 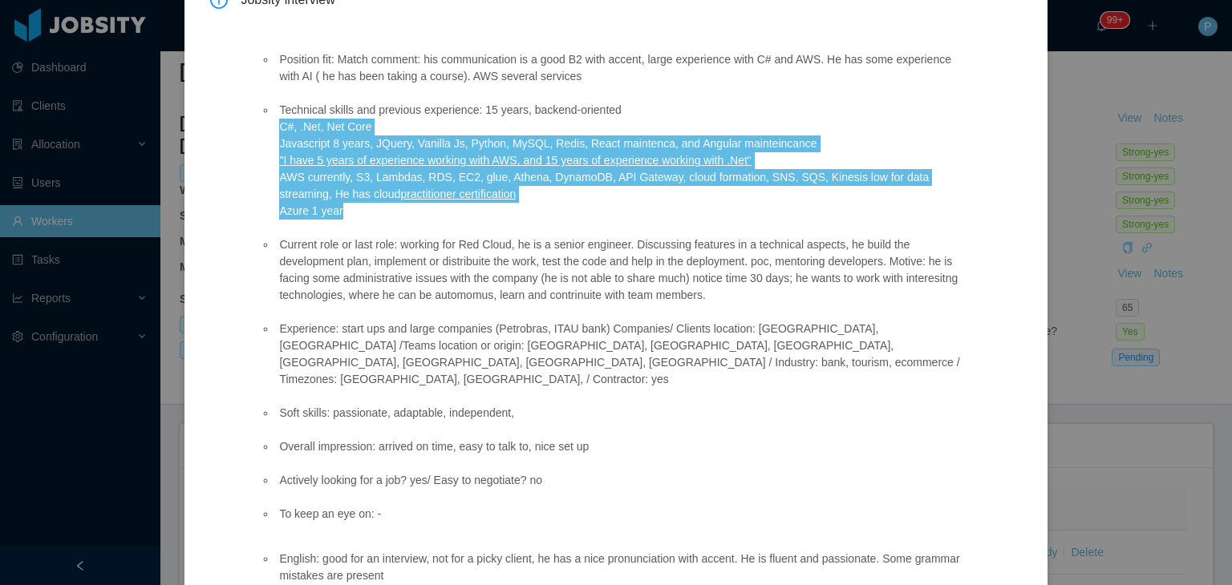 What do you see at coordinates (622, 68) in the screenshot?
I see `li: Position fit: Match comment: his communication is a good B2 with accent, large experience with C#...` at bounding box center [622, 68].